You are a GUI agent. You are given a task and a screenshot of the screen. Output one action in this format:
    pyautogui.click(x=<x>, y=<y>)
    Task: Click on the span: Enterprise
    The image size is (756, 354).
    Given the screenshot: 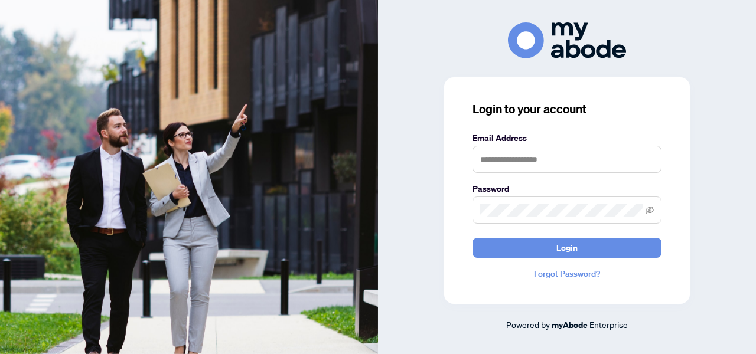 What is the action you would take?
    pyautogui.click(x=609, y=325)
    